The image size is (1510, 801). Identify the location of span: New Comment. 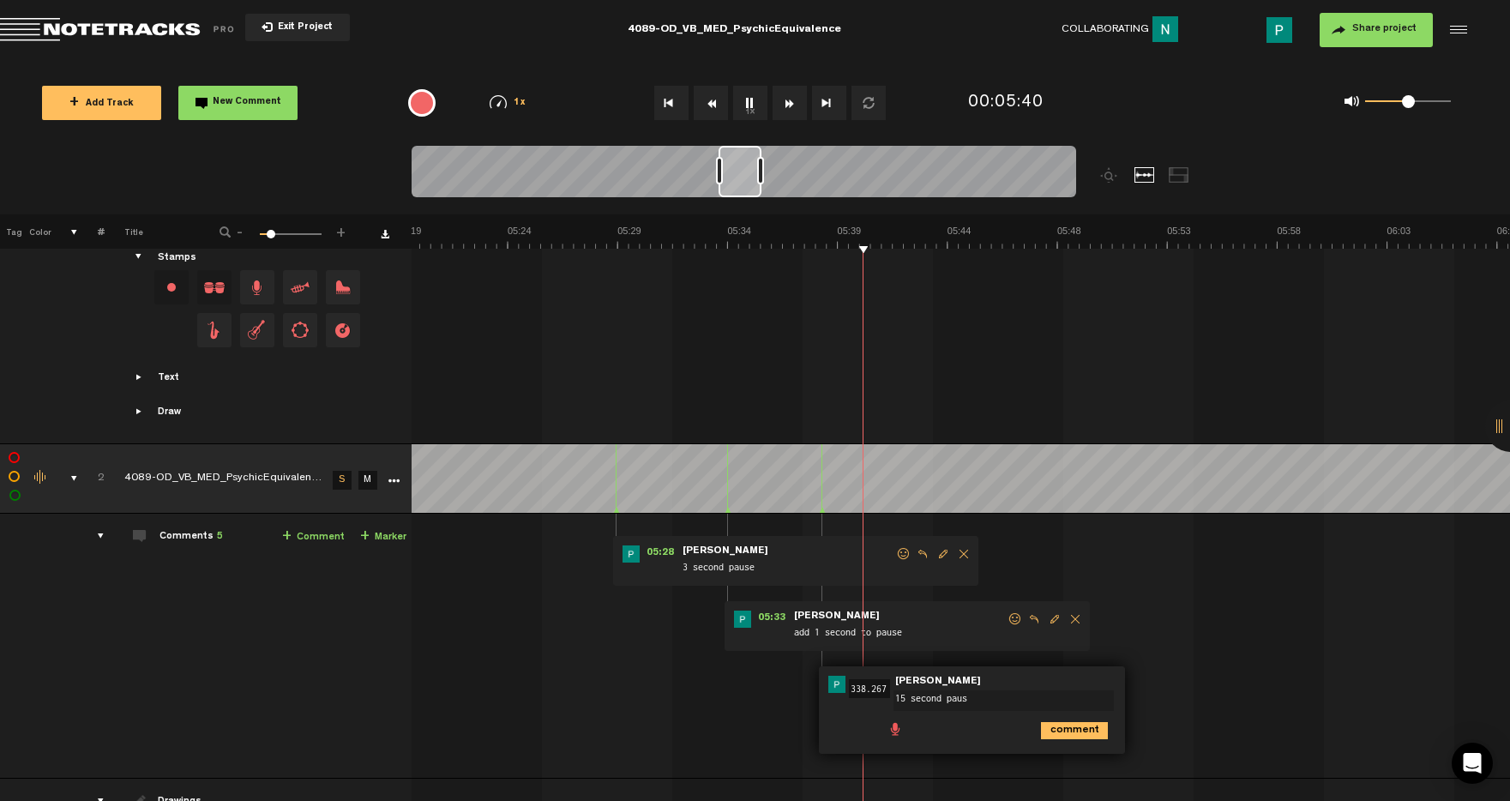
(247, 102).